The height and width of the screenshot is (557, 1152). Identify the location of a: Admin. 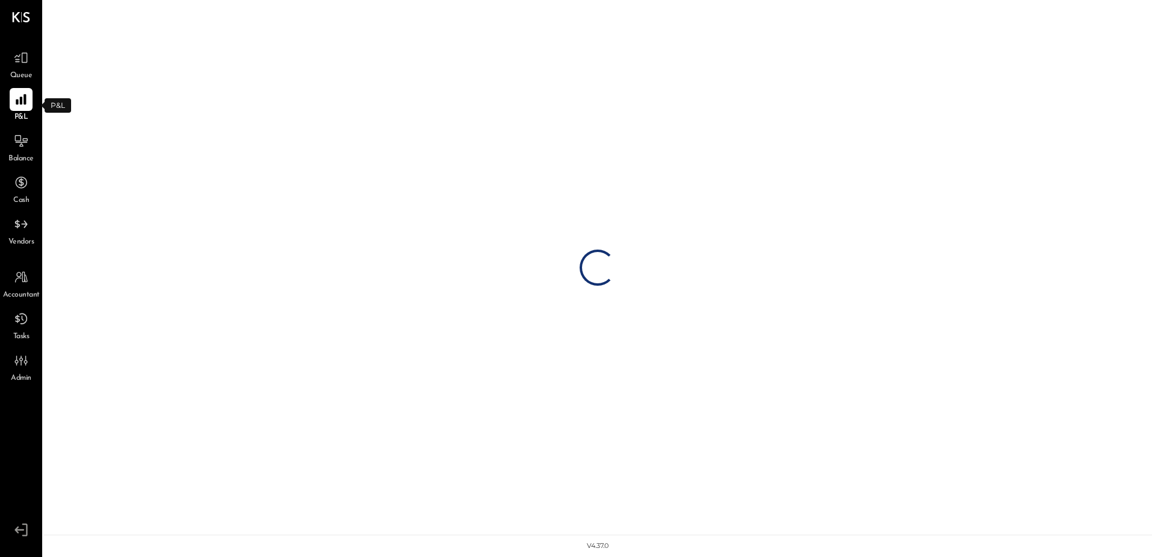
(21, 366).